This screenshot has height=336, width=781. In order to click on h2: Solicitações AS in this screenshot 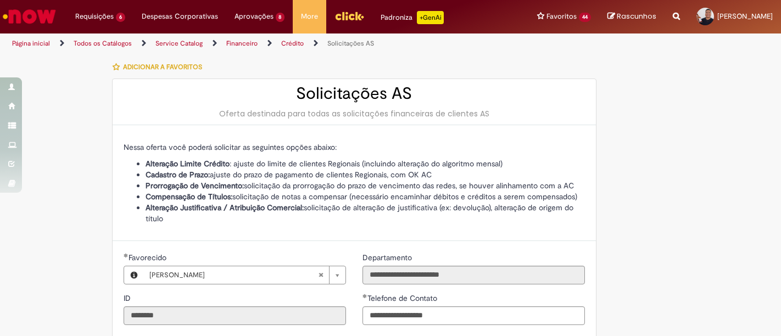, I will do `click(354, 93)`.